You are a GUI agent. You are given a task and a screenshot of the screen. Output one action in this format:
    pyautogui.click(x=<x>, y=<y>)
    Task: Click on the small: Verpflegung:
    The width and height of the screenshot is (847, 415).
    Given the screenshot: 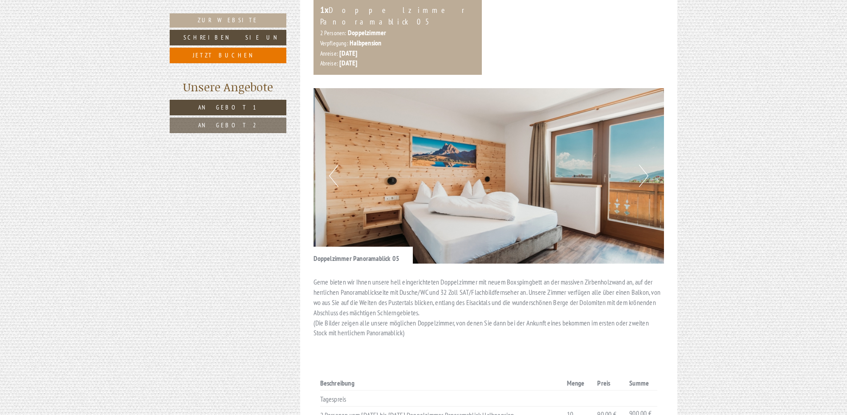 What is the action you would take?
    pyautogui.click(x=334, y=43)
    